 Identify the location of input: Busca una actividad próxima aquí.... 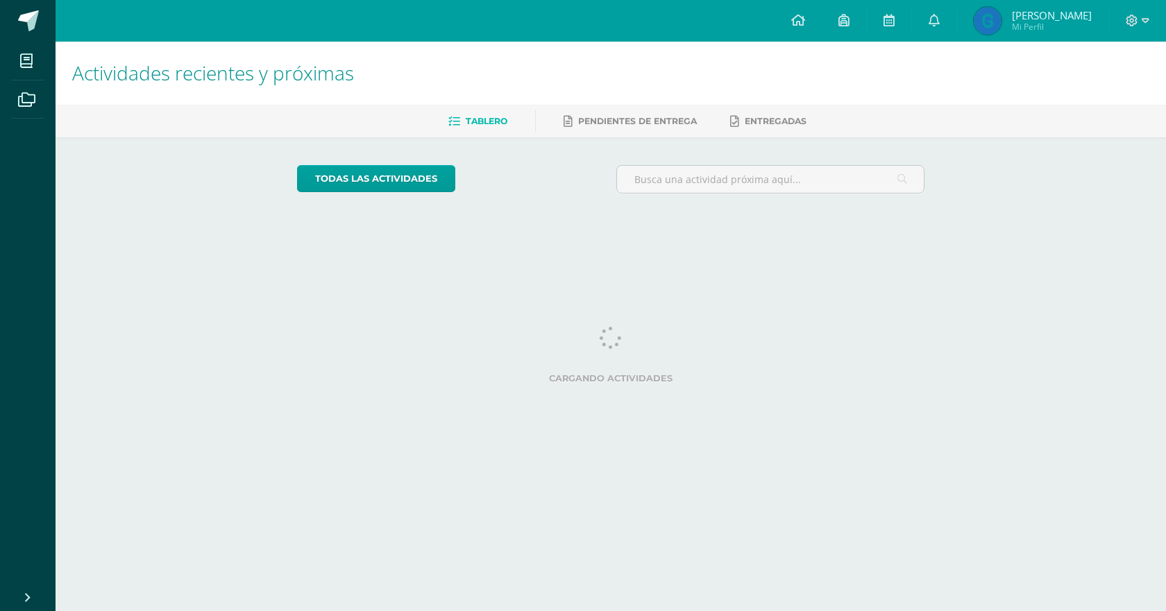
(770, 179).